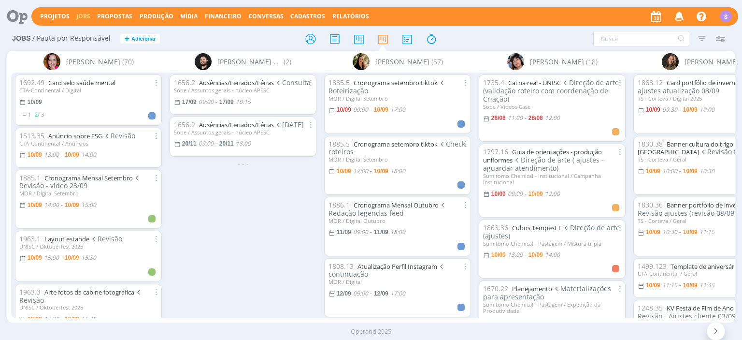 The image size is (742, 340). I want to click on button: +Adicionar, so click(140, 39).